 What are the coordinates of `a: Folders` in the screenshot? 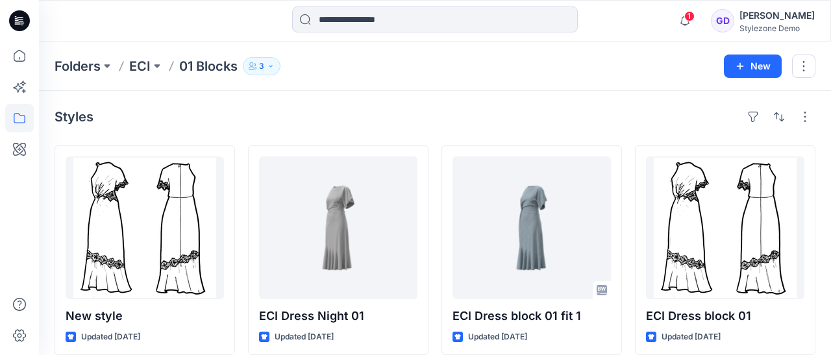 It's located at (77, 66).